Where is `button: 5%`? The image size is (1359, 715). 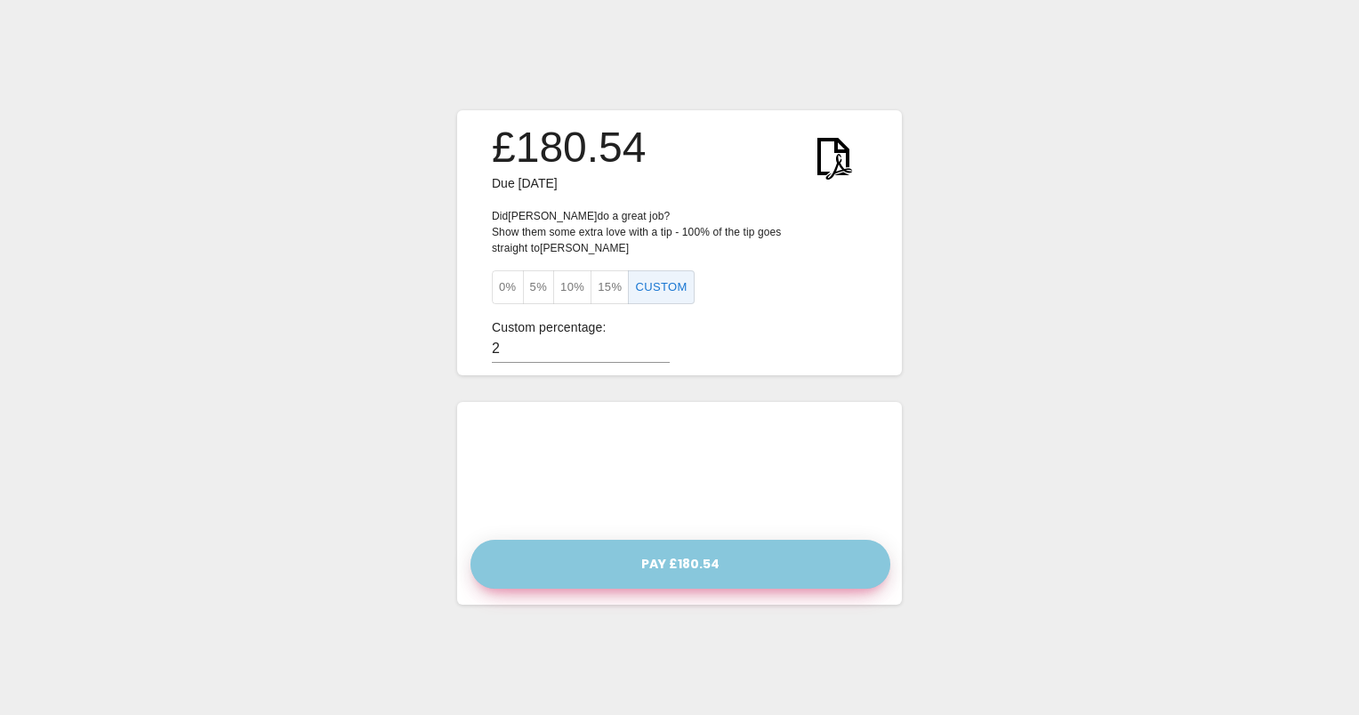 button: 5% is located at coordinates (539, 287).